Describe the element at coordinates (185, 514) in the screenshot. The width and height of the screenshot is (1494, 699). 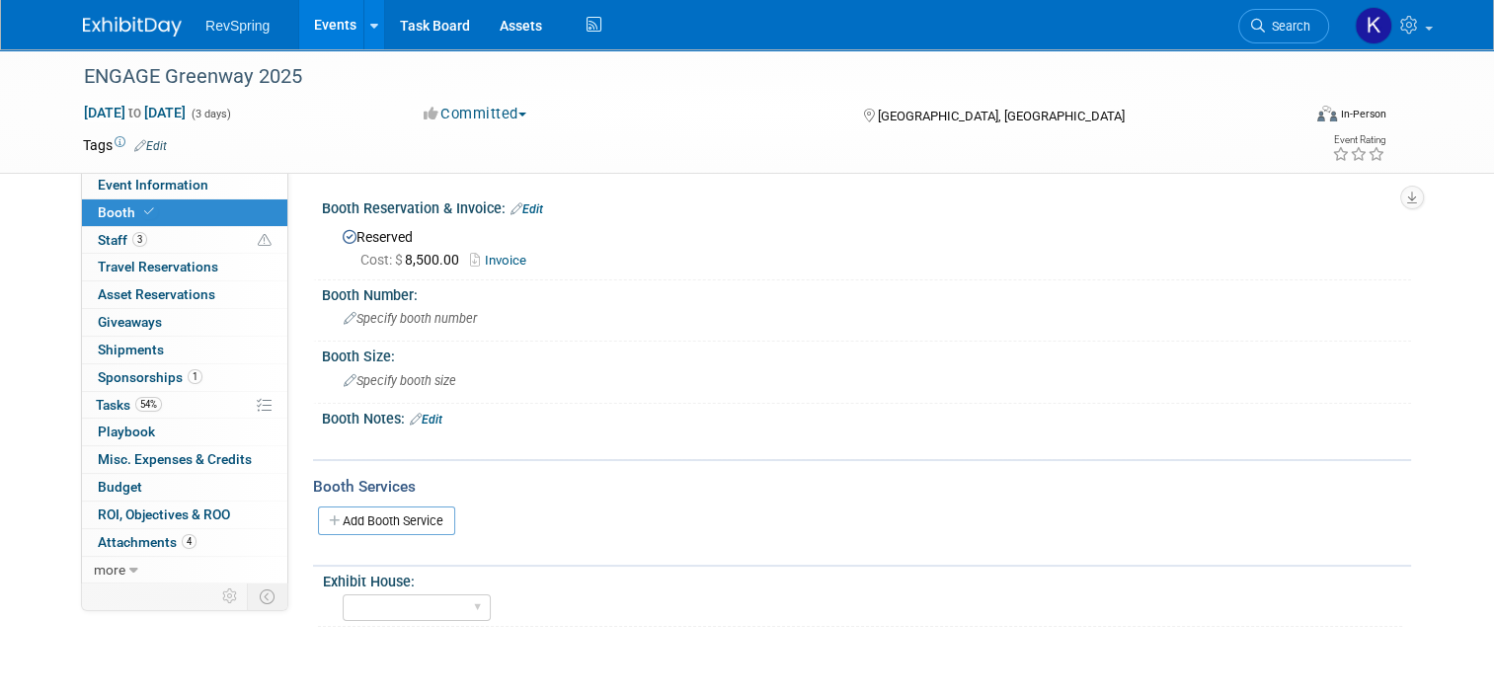
I see `a: ROI, Objectives & ROO` at that location.